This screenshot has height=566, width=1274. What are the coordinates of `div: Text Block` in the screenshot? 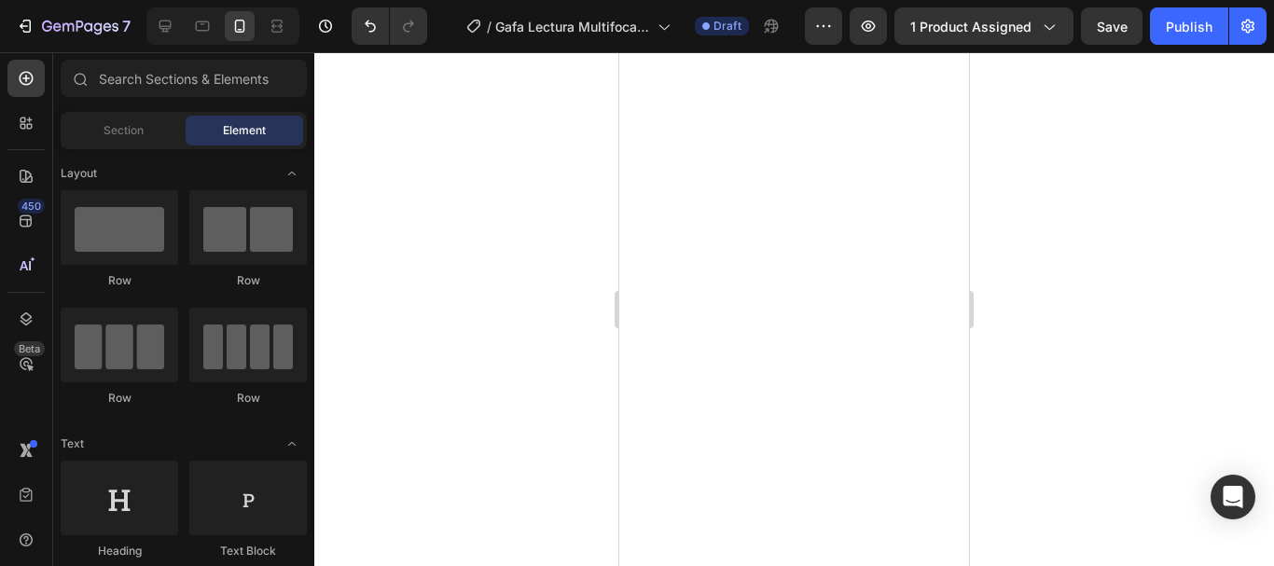 It's located at (248, 551).